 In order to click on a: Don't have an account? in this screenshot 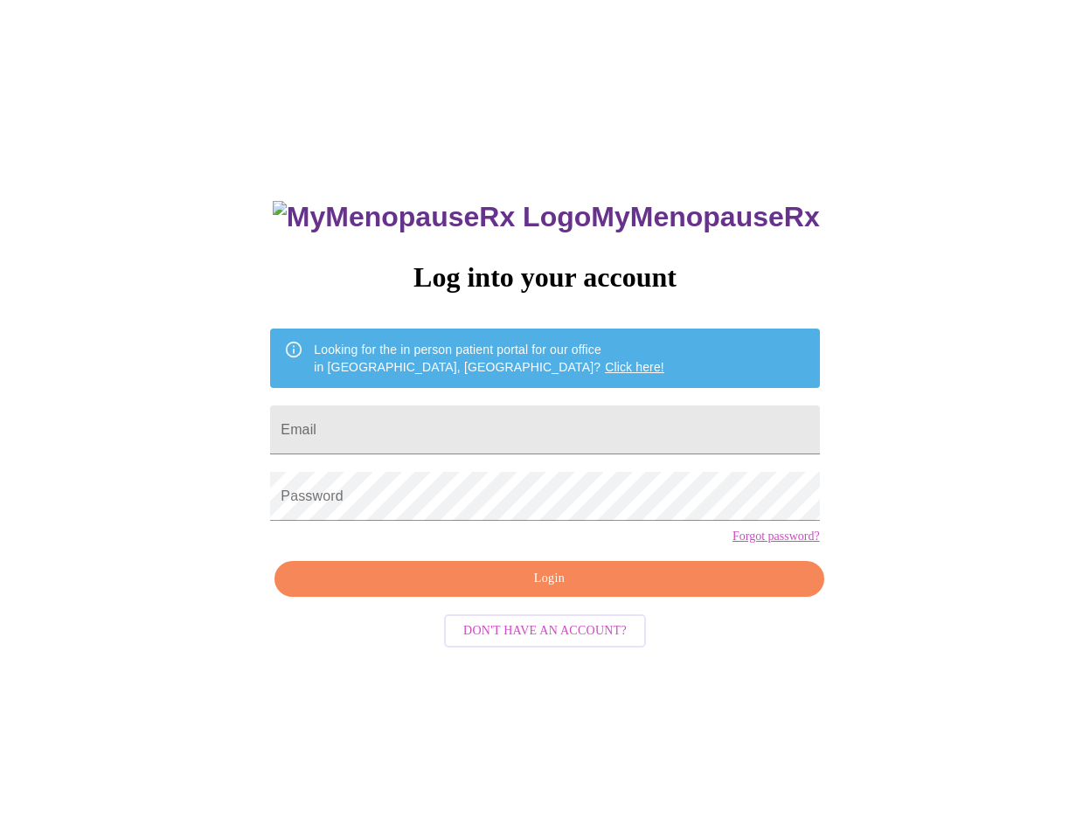, I will do `click(544, 629)`.